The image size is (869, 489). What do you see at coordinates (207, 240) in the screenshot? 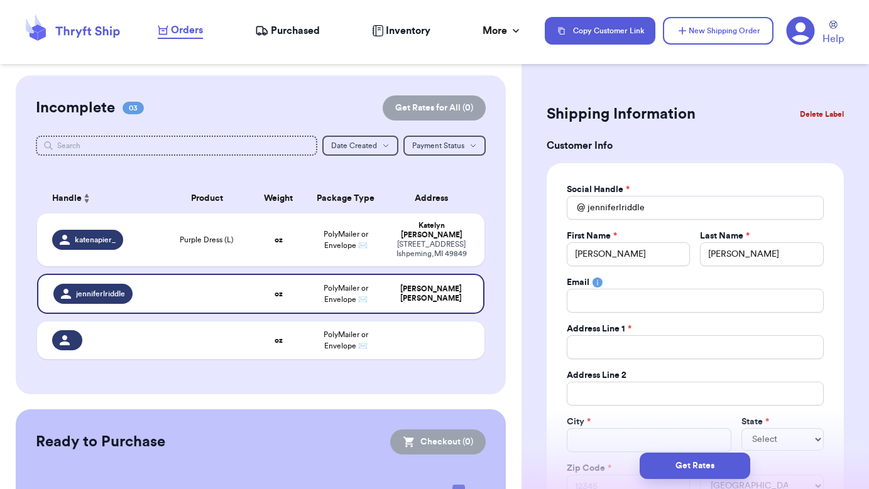
I see `span: Purple Dress (L)` at bounding box center [207, 240].